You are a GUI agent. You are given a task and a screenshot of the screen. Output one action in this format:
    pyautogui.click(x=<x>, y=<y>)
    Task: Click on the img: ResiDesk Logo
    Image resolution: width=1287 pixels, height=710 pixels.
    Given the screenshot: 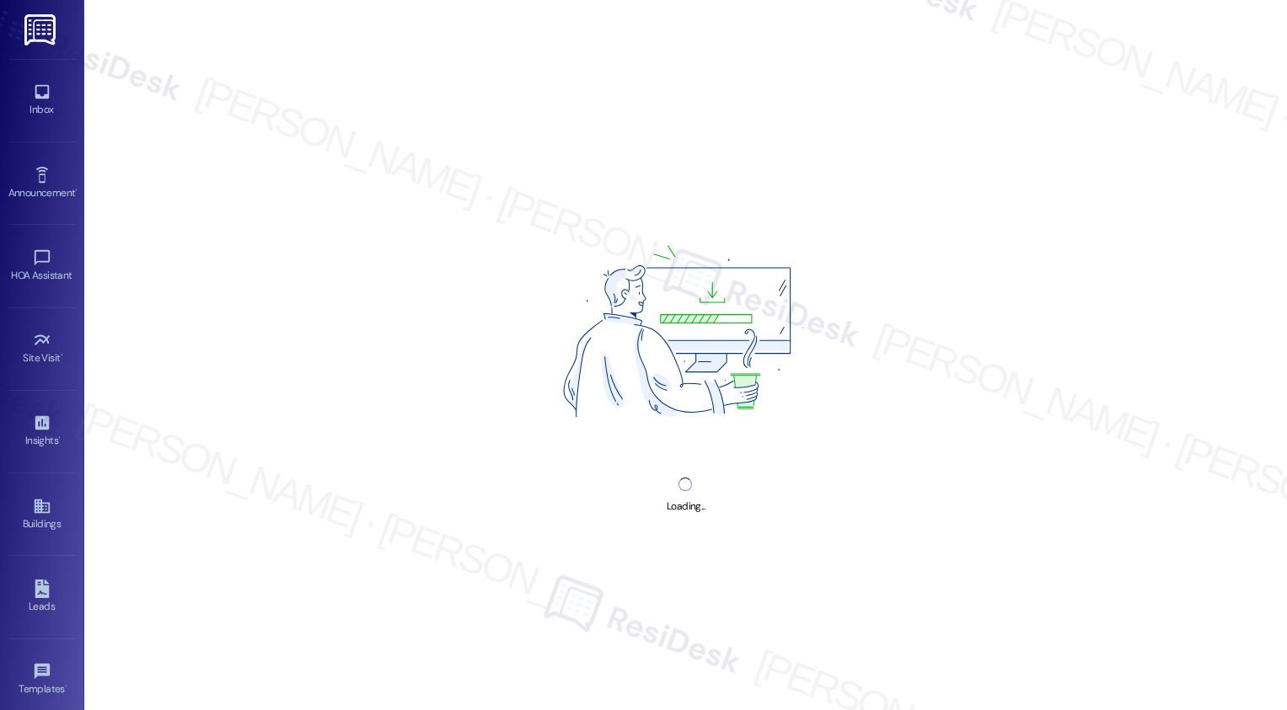 What is the action you would take?
    pyautogui.click(x=41, y=29)
    